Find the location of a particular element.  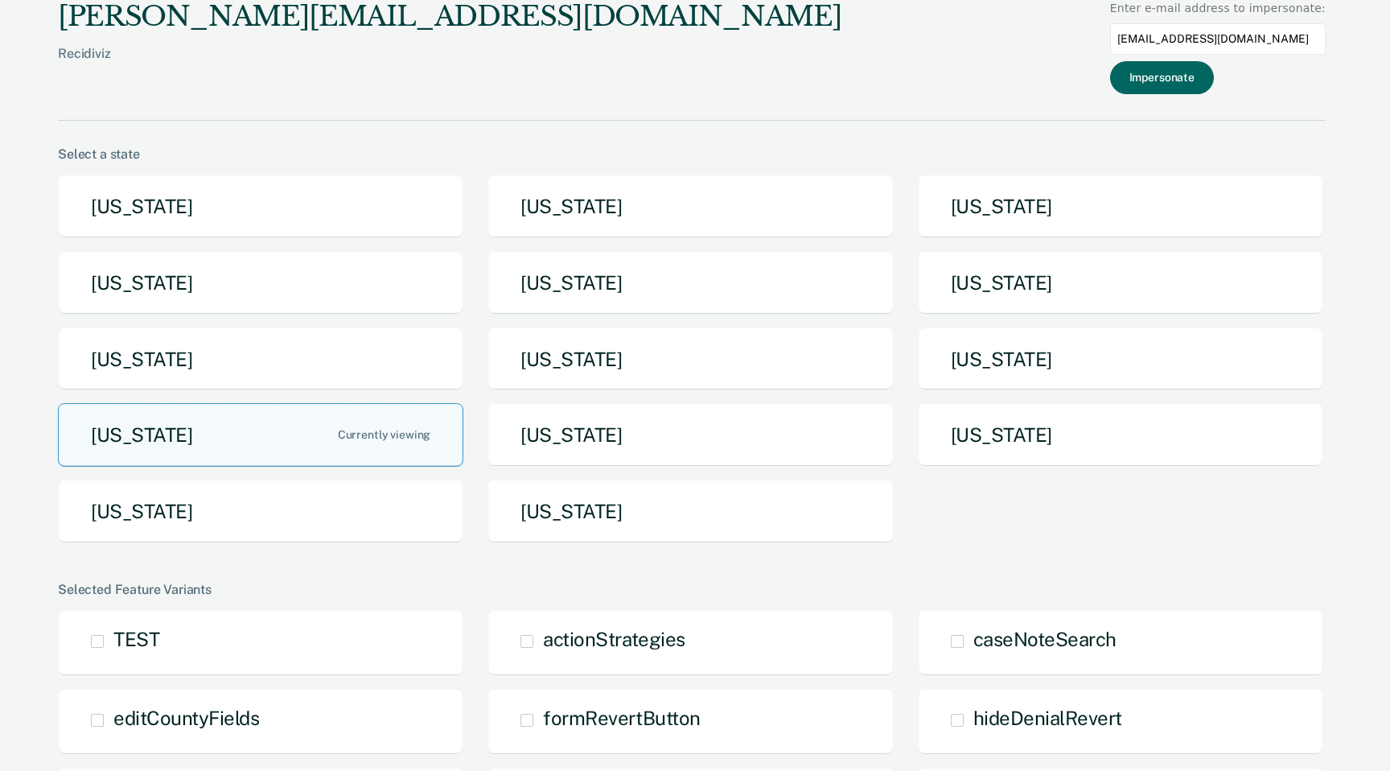

span: caseNoteSearch is located at coordinates (1045, 639).